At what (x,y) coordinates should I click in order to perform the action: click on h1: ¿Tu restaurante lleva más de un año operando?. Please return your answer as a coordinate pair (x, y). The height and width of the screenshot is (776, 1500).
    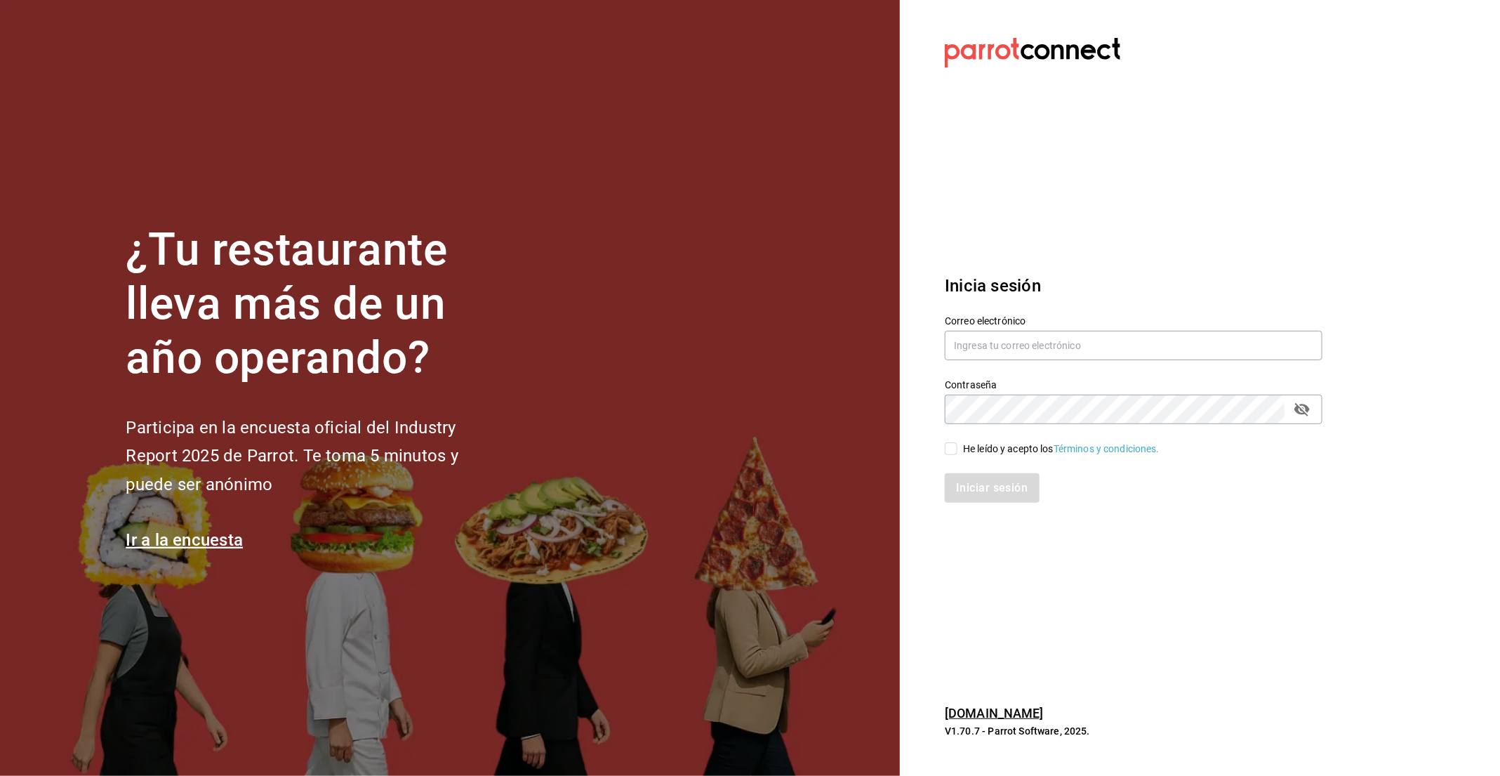
    Looking at the image, I should click on (316, 304).